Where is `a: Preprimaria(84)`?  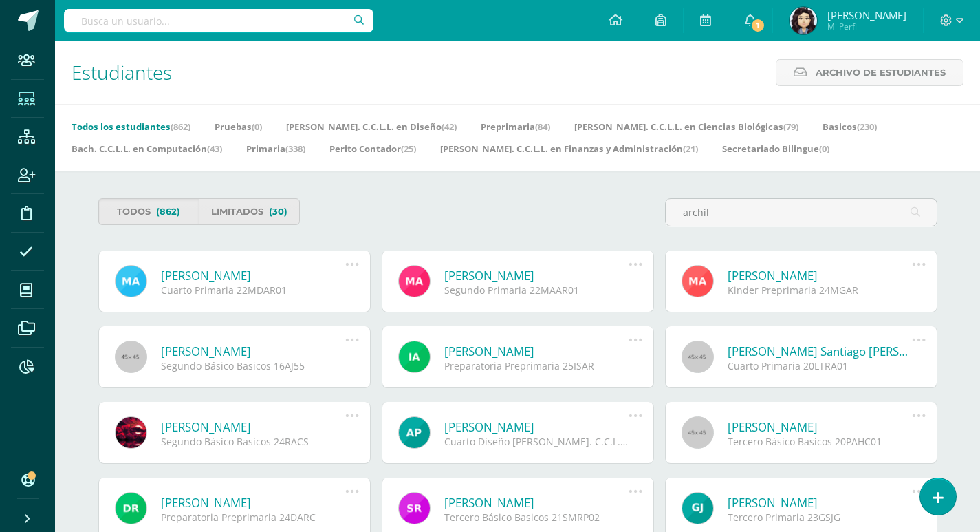 a: Preprimaria(84) is located at coordinates (515, 127).